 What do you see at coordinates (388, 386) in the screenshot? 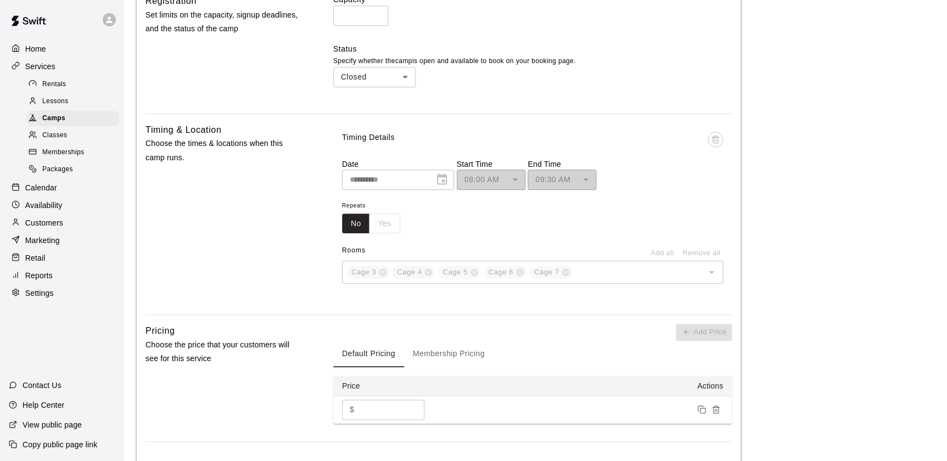
I see `th: Price` at bounding box center [388, 386].